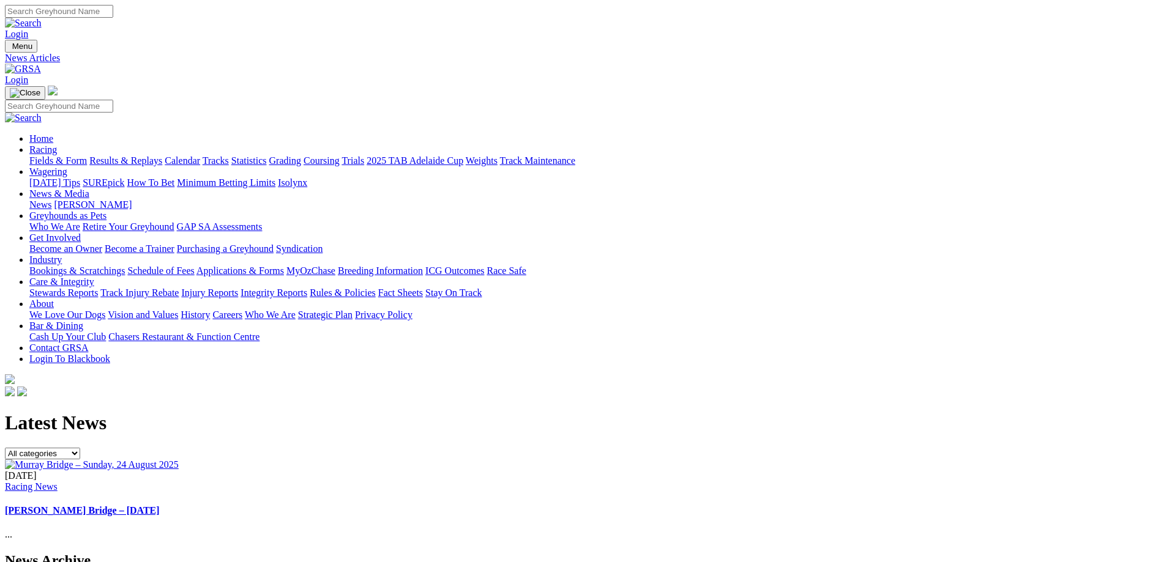 The height and width of the screenshot is (562, 1175). I want to click on a: About, so click(42, 304).